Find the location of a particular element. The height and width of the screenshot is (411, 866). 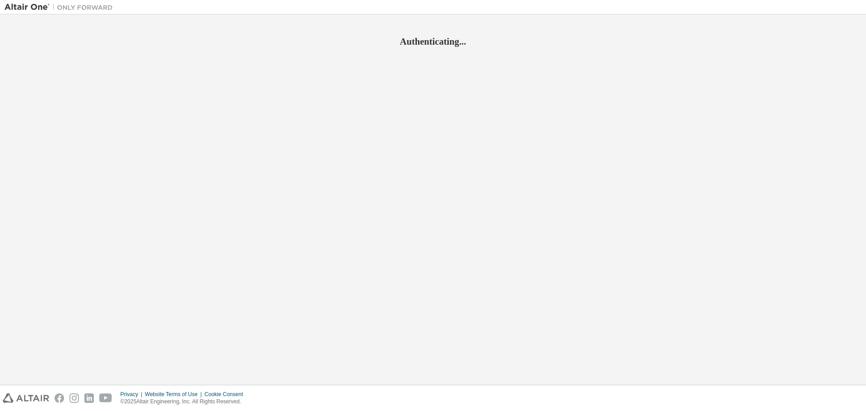

img: Altair One is located at coordinates (61, 7).